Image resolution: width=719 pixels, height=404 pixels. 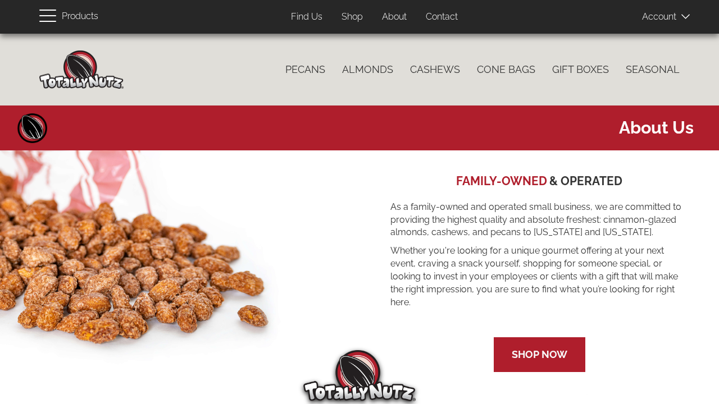 What do you see at coordinates (367, 70) in the screenshot?
I see `a: Almonds` at bounding box center [367, 70].